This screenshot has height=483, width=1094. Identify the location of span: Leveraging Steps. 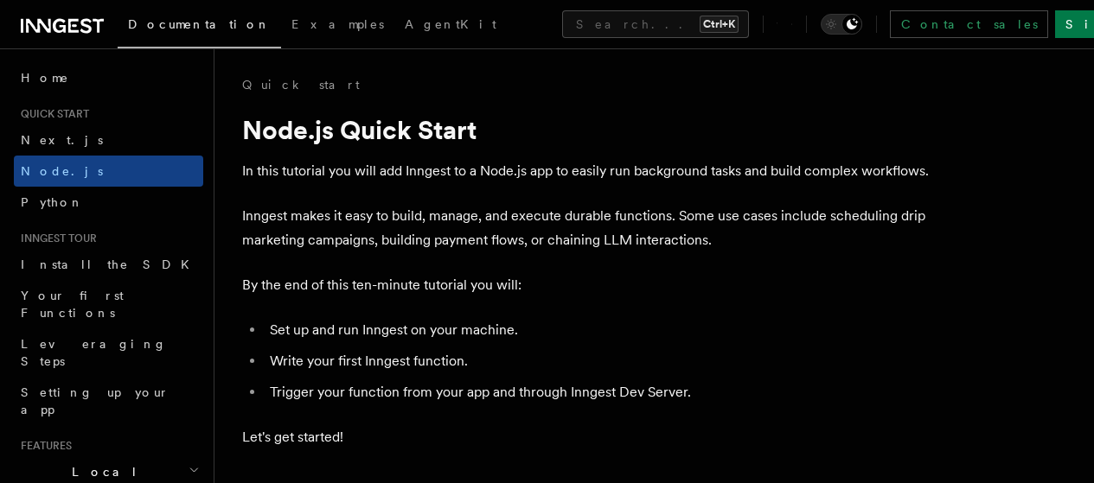
(93, 353).